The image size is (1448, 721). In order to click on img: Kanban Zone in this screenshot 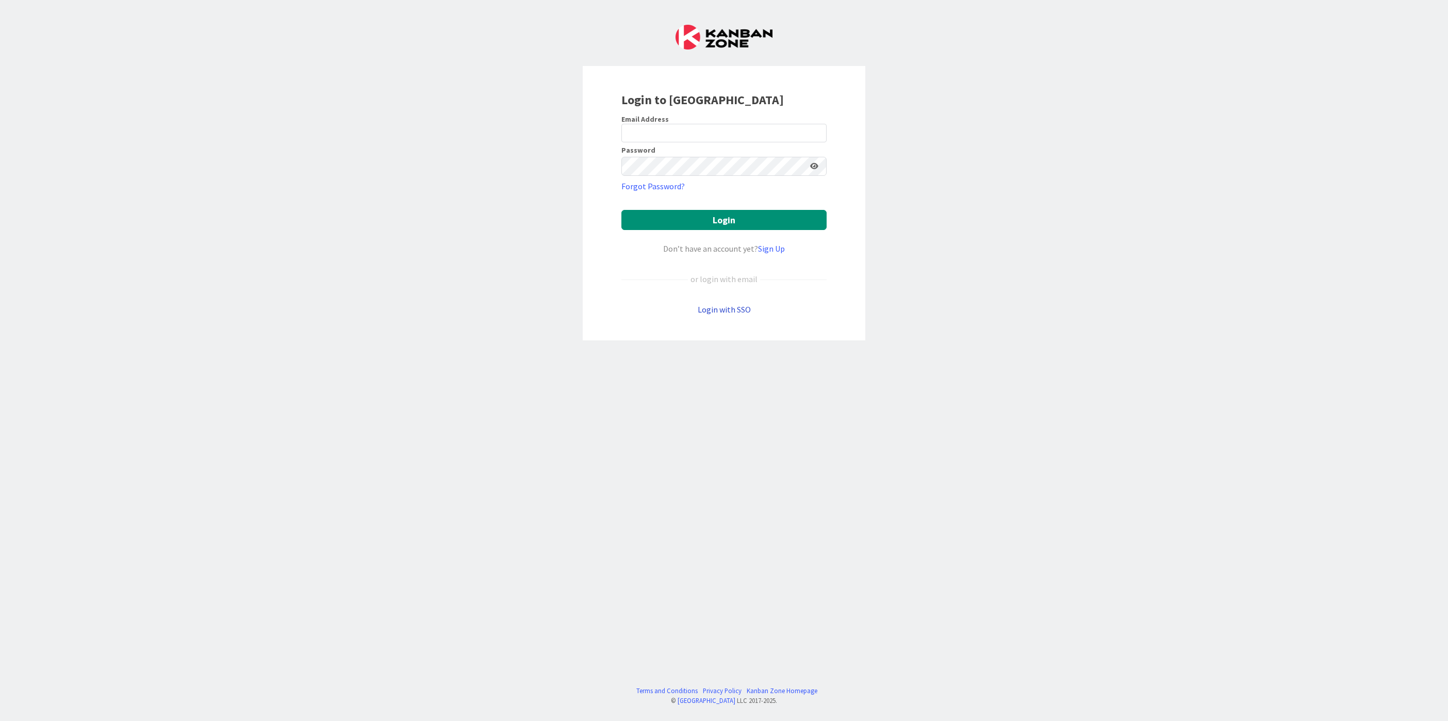, I will do `click(724, 37)`.